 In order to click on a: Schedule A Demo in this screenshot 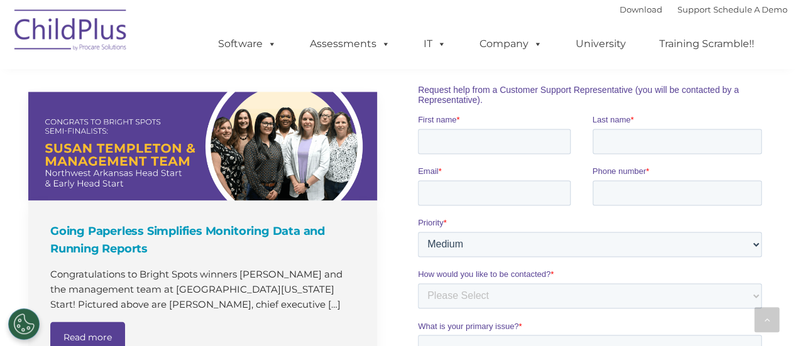, I will do `click(750, 9)`.